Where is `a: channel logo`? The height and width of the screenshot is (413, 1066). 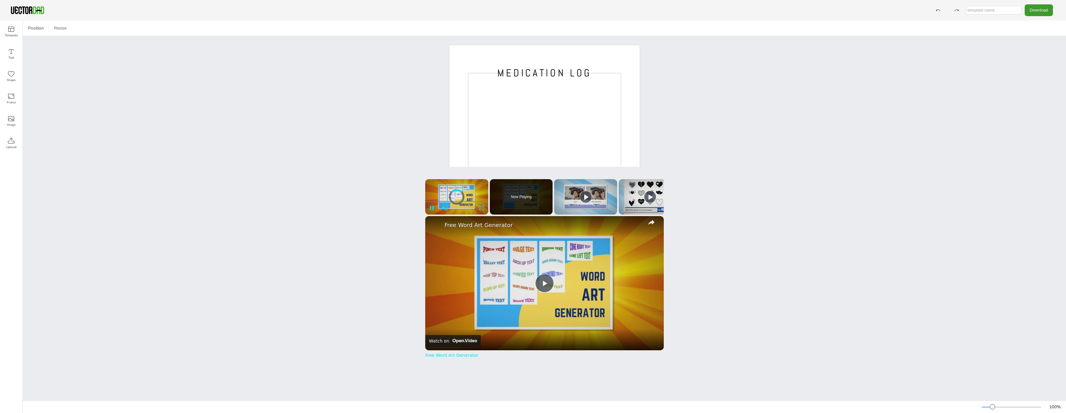
a: channel logo is located at coordinates (435, 226).